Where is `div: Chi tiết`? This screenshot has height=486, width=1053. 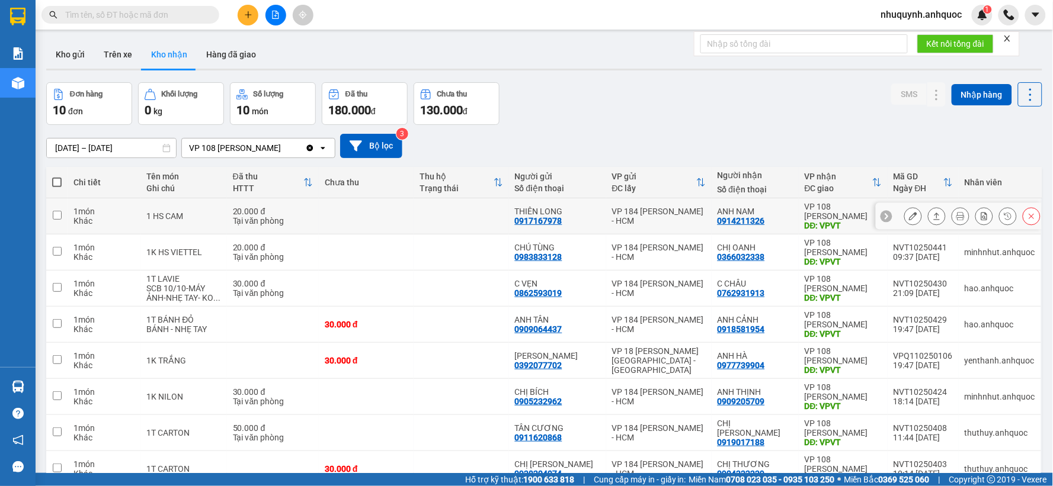
div: Chi tiết is located at coordinates (104, 182).